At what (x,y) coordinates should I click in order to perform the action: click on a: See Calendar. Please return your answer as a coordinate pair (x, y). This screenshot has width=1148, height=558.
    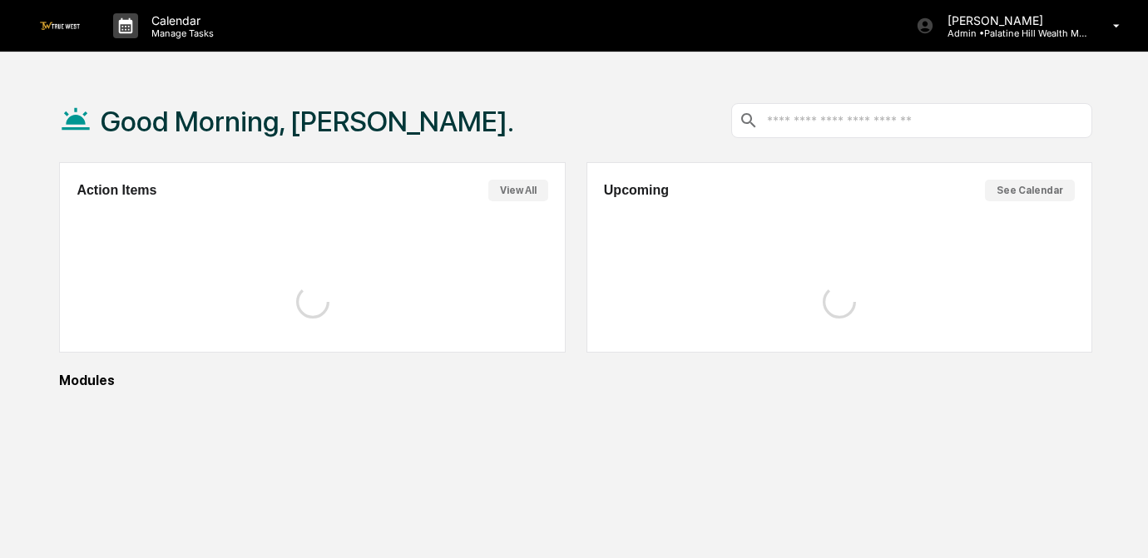
    Looking at the image, I should click on (1030, 191).